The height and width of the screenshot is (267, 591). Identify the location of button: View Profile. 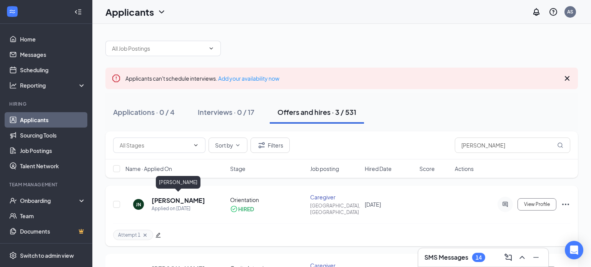
(537, 205).